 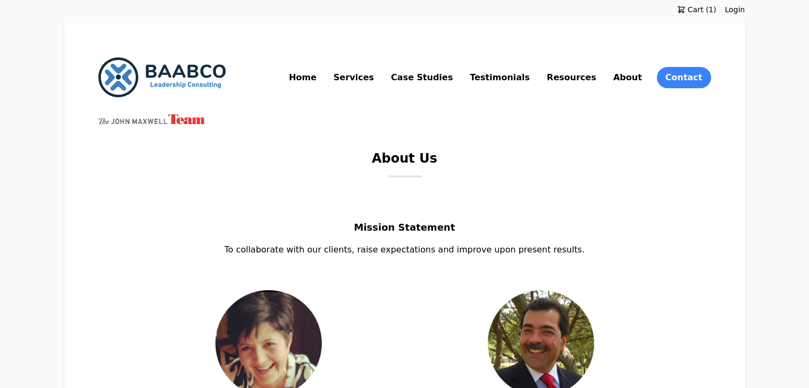 I want to click on p: To collaborate with our clients, raise expectations and improve upon present results., so click(x=405, y=250).